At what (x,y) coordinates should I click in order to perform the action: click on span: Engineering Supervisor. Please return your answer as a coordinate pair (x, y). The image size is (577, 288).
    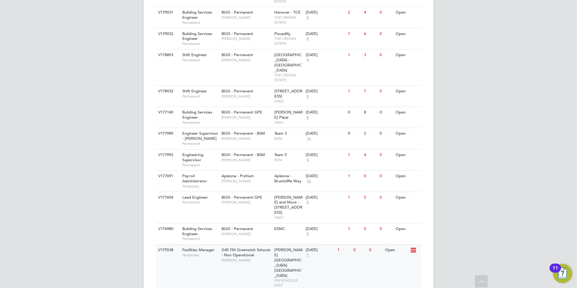
    Looking at the image, I should click on (193, 157).